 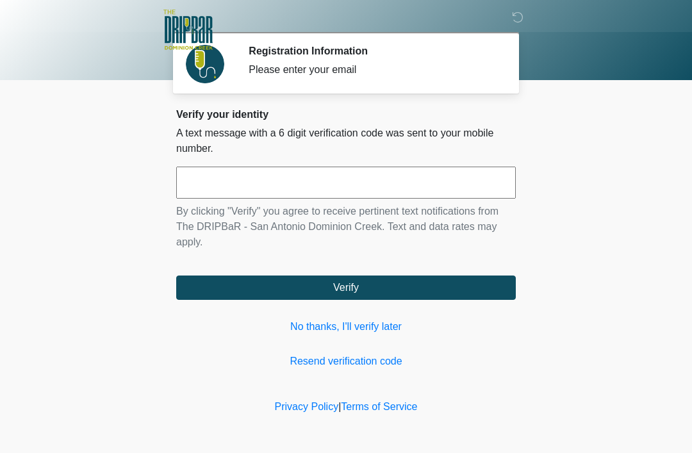 What do you see at coordinates (346, 327) in the screenshot?
I see `a: No thanks, I'll verify later` at bounding box center [346, 327].